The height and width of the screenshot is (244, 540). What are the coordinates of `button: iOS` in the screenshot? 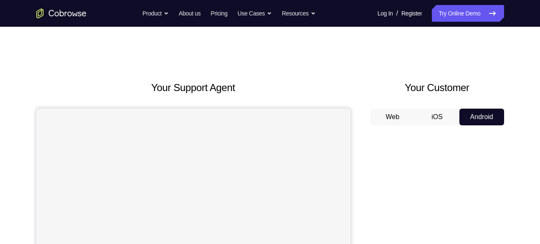 It's located at (437, 117).